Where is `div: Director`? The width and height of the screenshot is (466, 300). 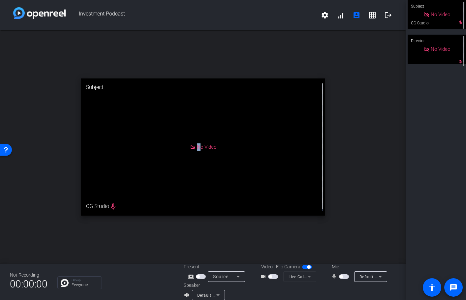
div: Director is located at coordinates (437, 41).